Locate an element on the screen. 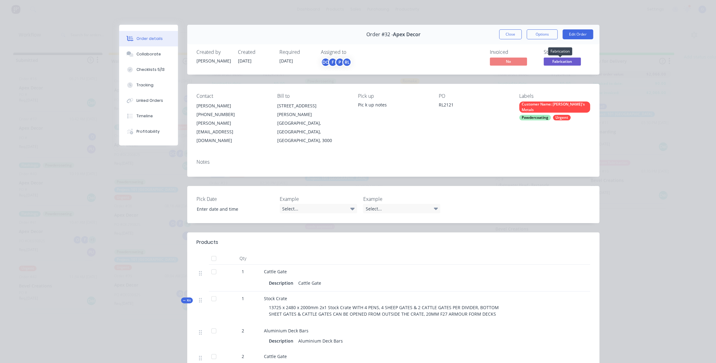  div: Collaborate is located at coordinates (148, 54).